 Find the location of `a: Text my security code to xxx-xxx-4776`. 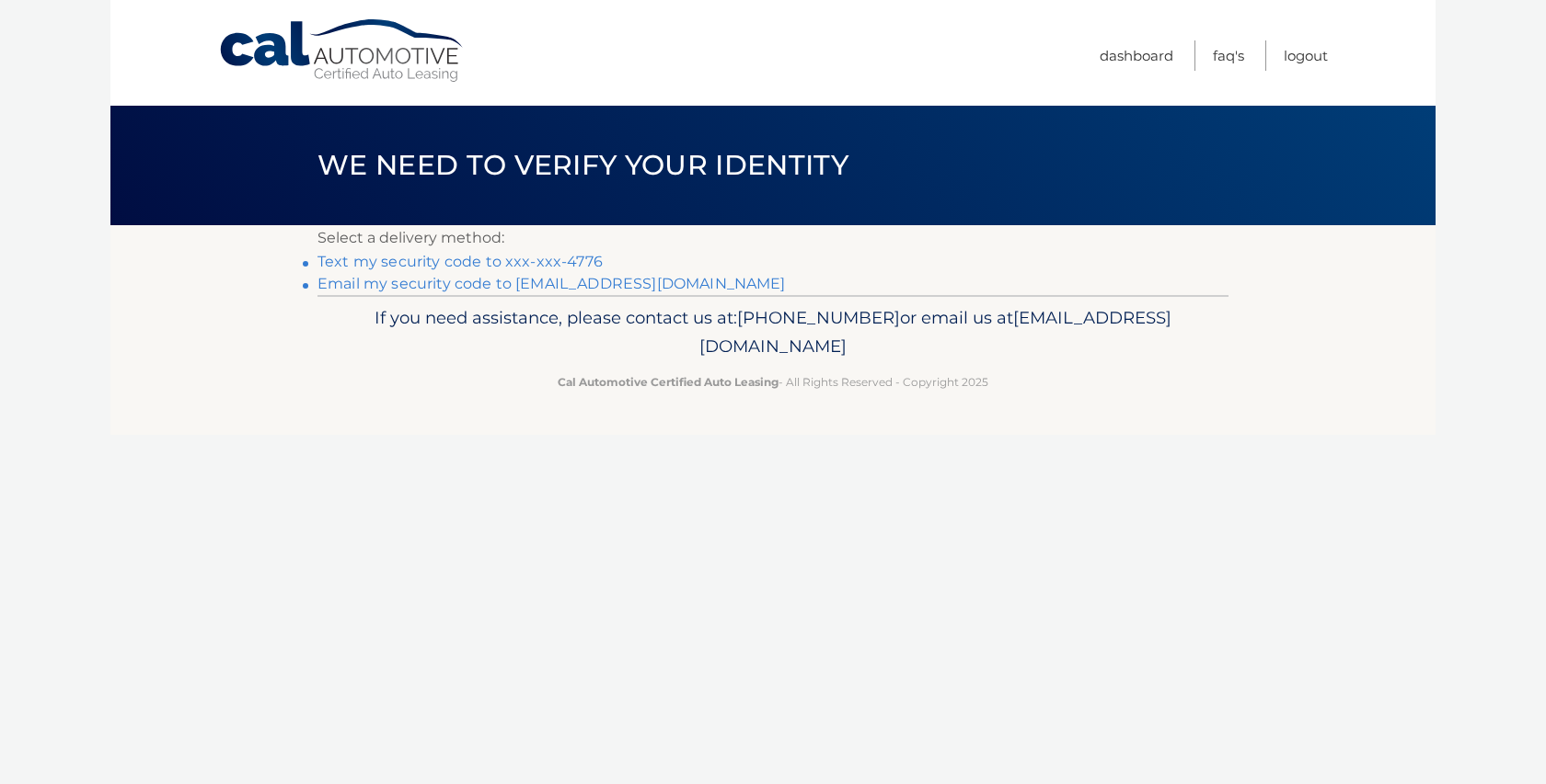

a: Text my security code to xxx-xxx-4776 is located at coordinates (460, 261).